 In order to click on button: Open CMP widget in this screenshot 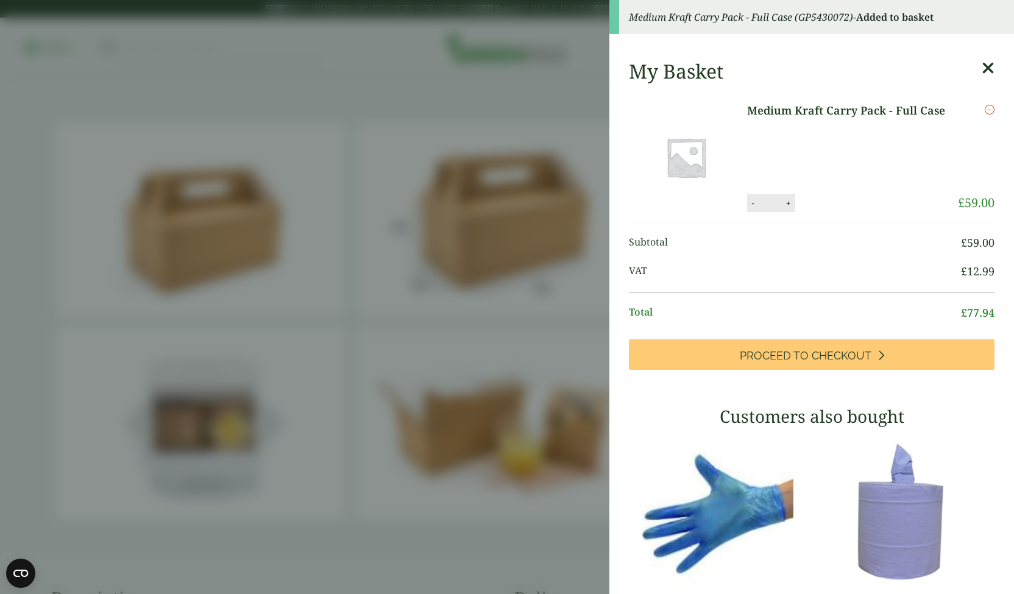, I will do `click(21, 574)`.